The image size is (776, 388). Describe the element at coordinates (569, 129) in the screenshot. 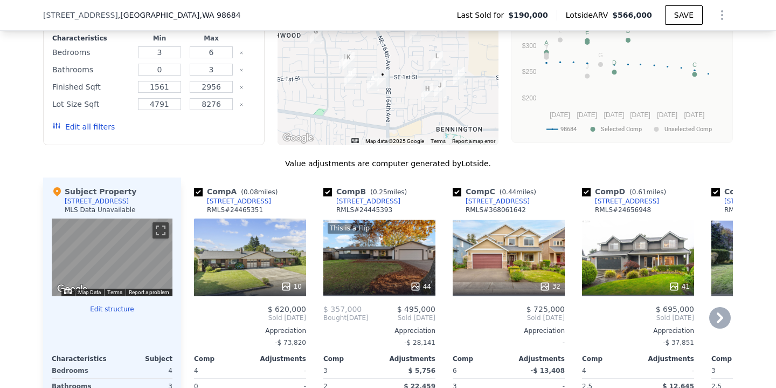

I see `text: 98684` at that location.